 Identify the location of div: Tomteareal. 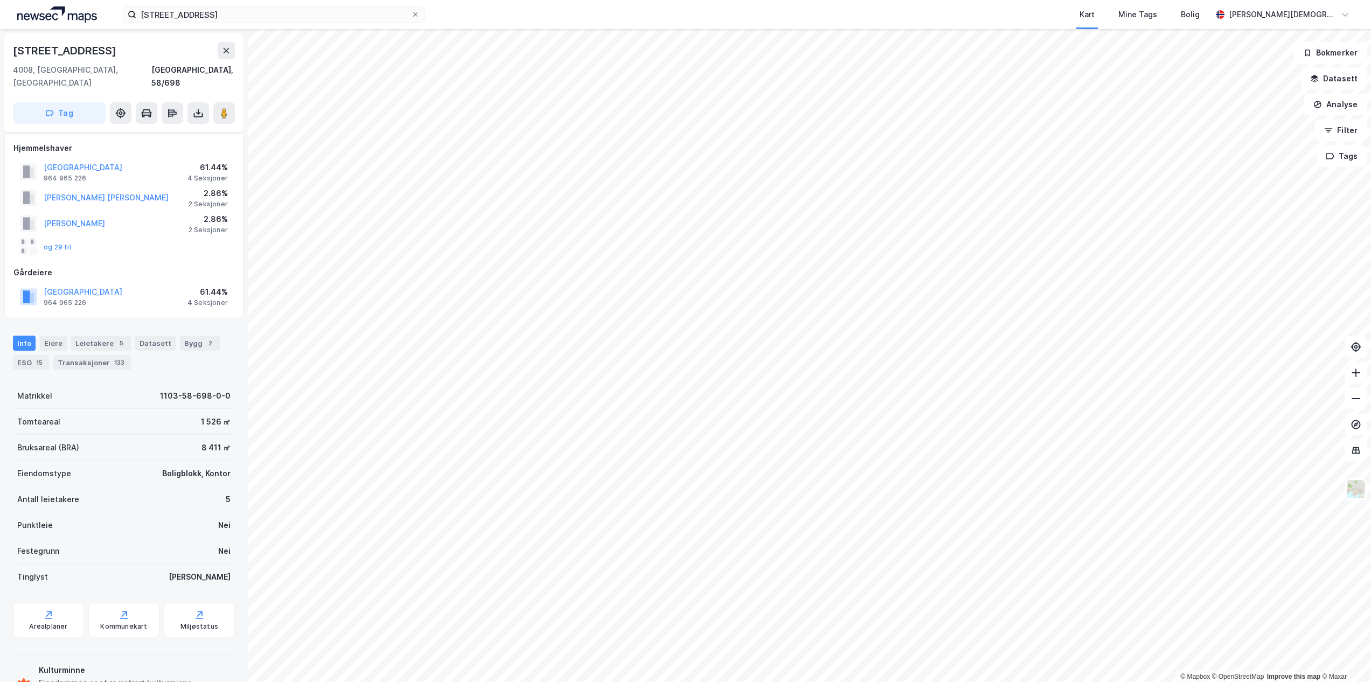
(39, 422).